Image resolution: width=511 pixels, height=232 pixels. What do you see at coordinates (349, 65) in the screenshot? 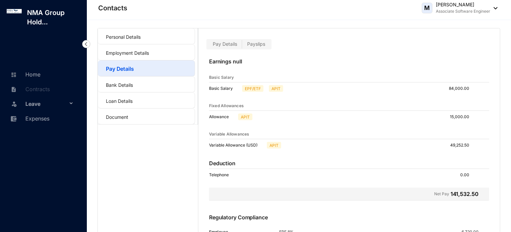
I see `p: Earnings null` at bounding box center [349, 65].